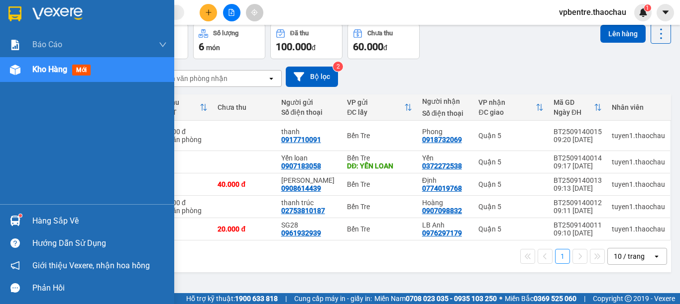 The image size is (680, 304). I want to click on div: 0908614439, so click(301, 189).